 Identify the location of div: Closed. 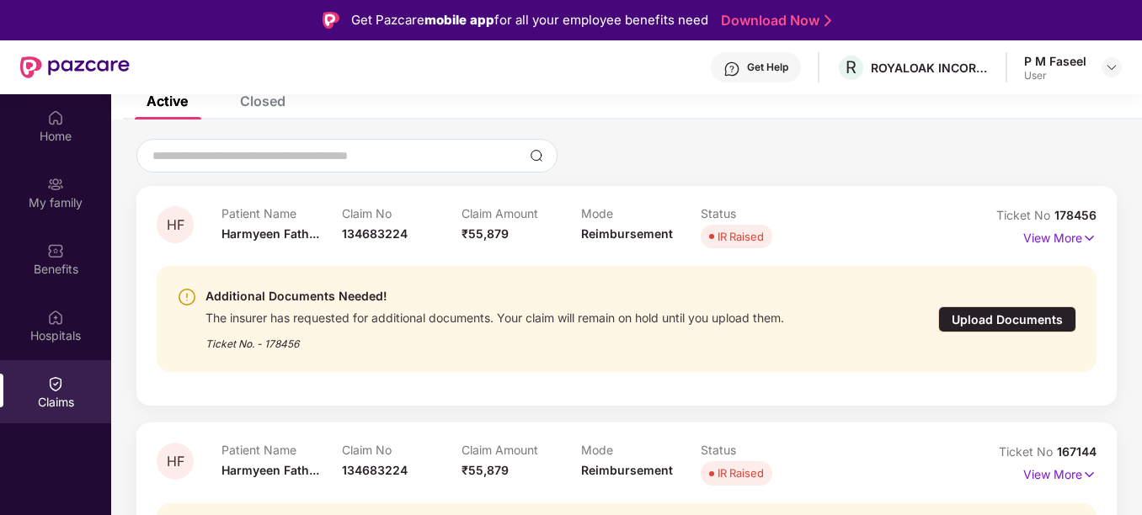
(263, 101).